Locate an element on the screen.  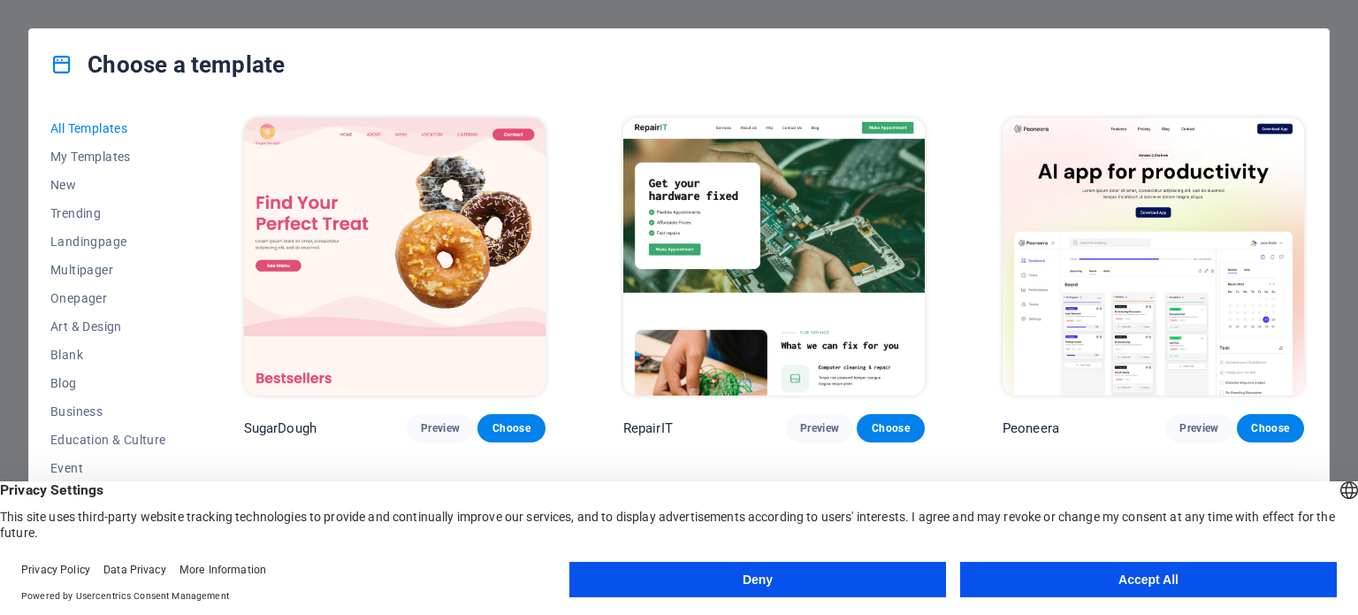
button: Business is located at coordinates (108, 411).